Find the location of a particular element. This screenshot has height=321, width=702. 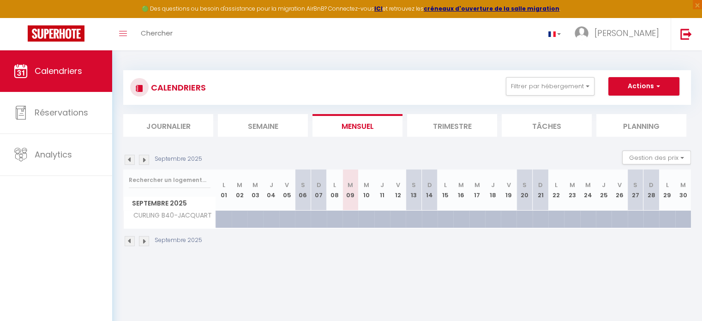

li: Journalier is located at coordinates (168, 125).